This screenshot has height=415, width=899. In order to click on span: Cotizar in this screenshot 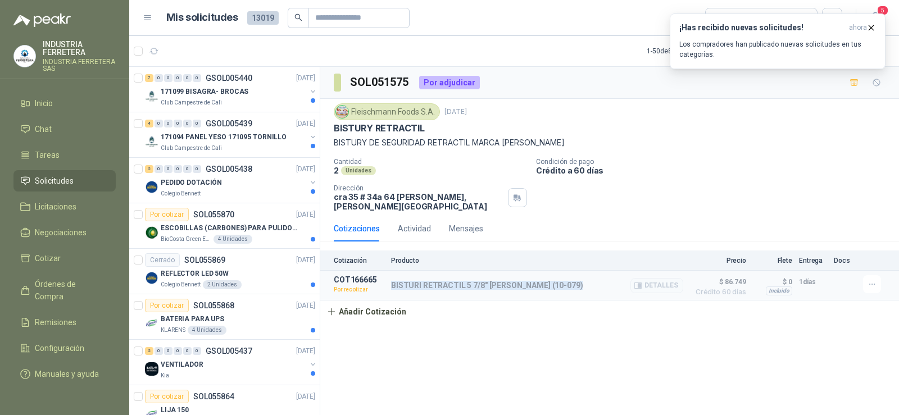, I will do `click(48, 259)`.